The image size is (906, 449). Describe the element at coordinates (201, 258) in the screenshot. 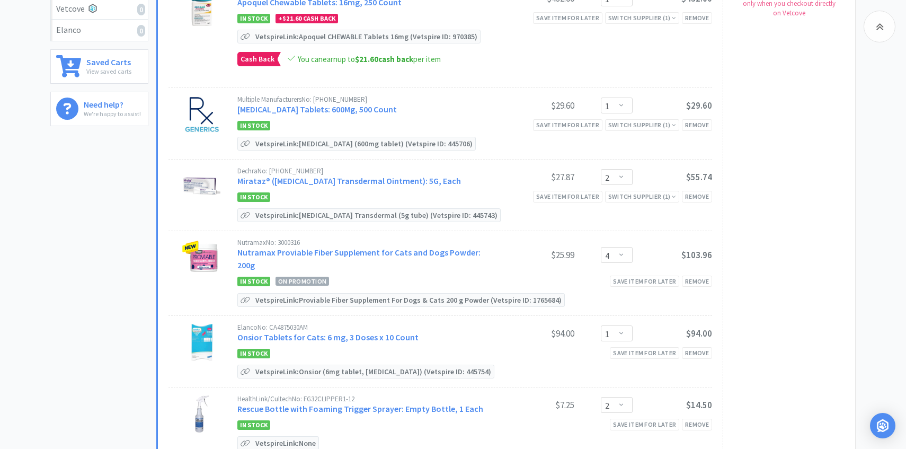

I see `img: 4e81d99bb952405f8e8743888fe2b922.png` at that location.